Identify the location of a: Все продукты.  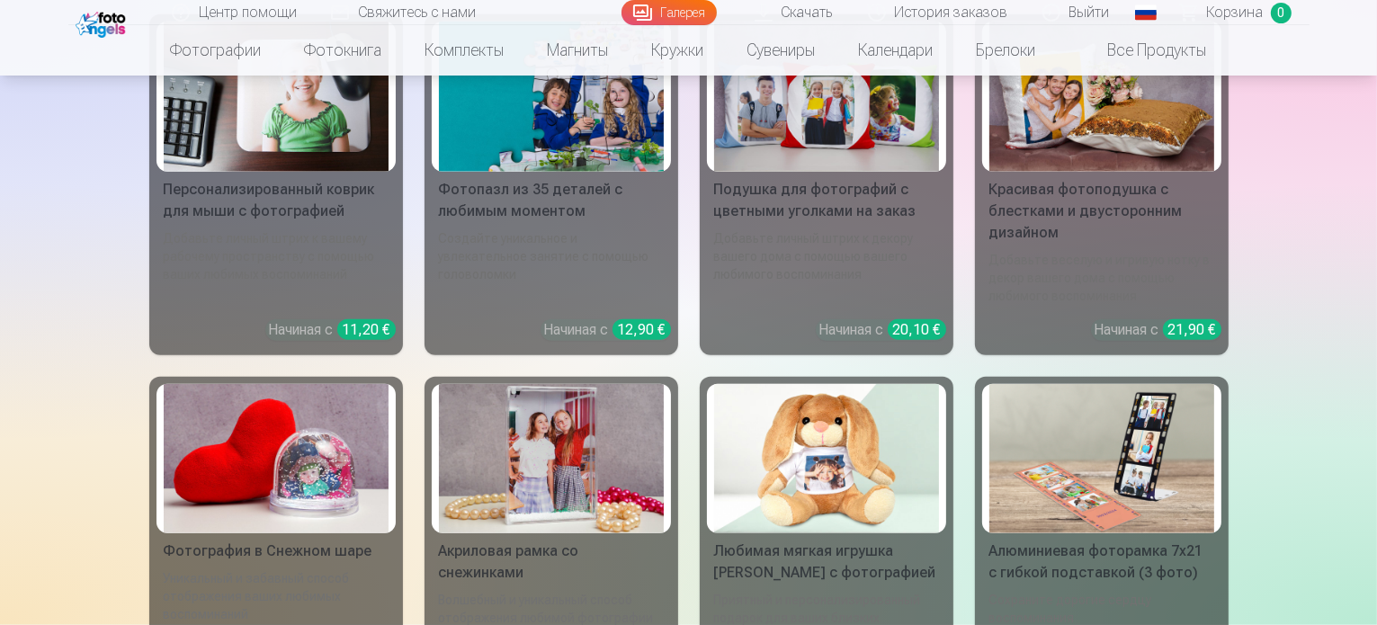
(1143, 50).